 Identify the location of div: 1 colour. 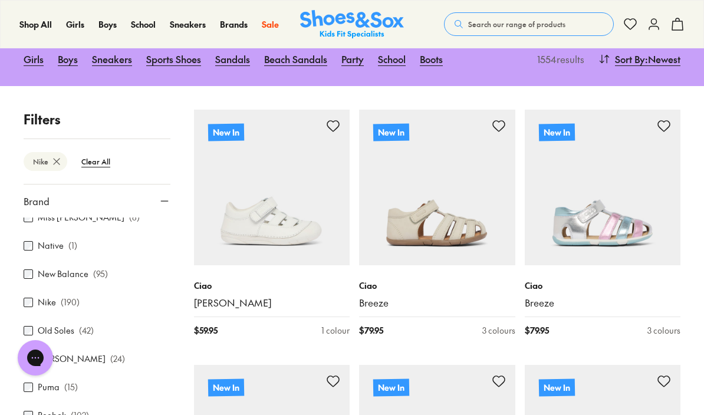
(335, 330).